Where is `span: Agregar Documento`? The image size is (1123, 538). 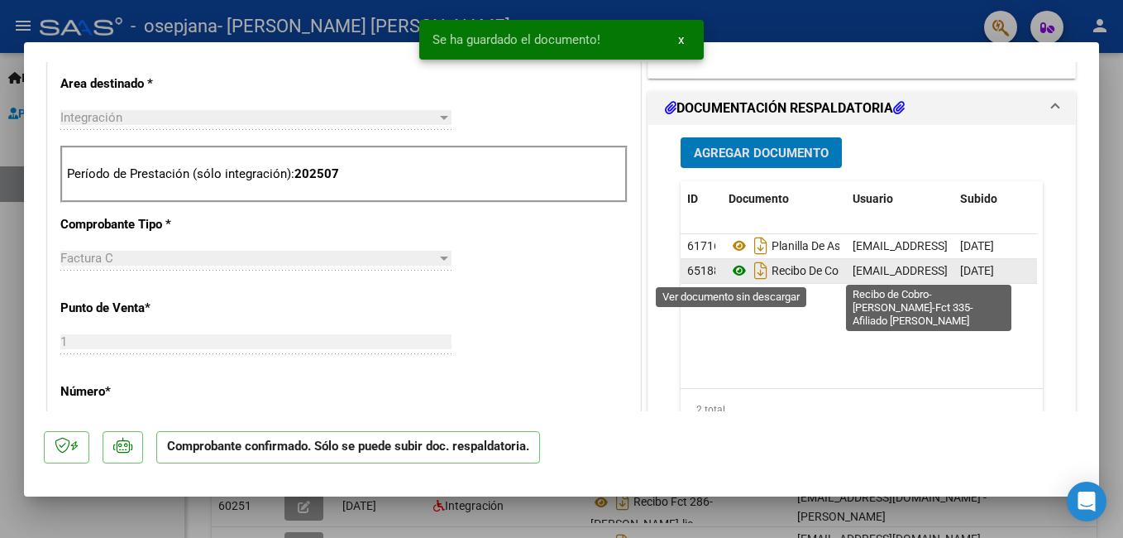 span: Agregar Documento is located at coordinates (761, 153).